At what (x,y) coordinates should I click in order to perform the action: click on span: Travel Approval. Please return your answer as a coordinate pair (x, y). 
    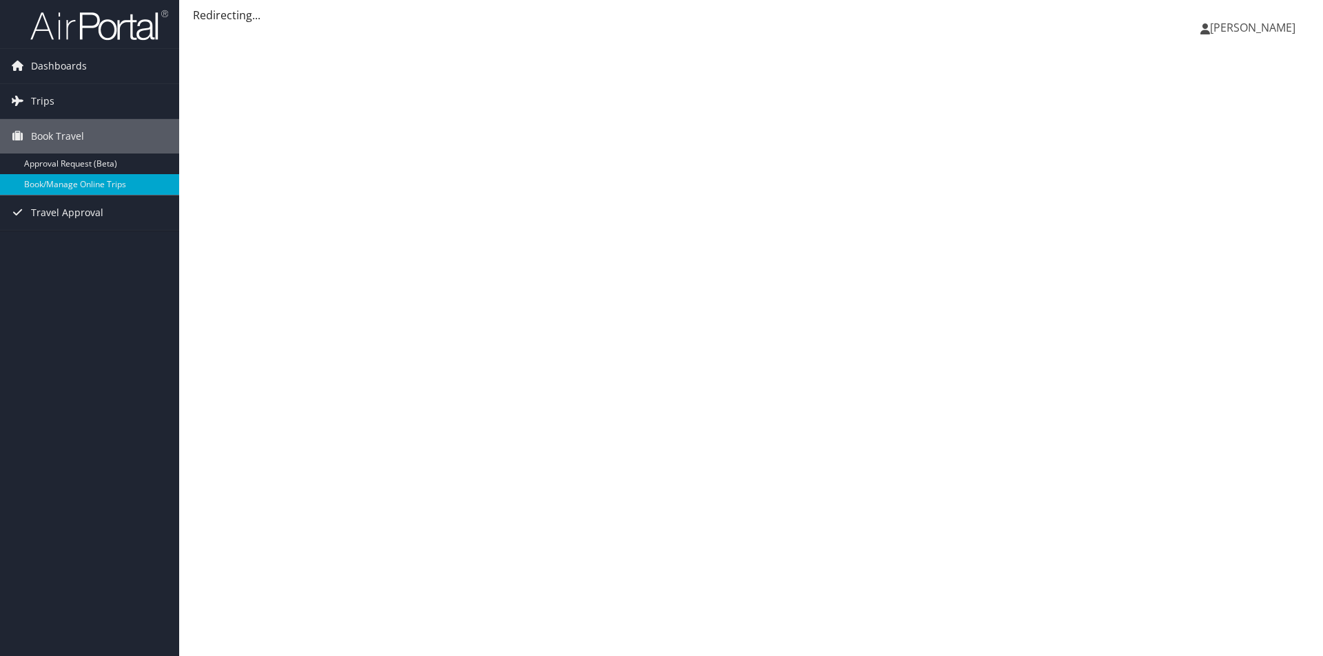
    Looking at the image, I should click on (67, 213).